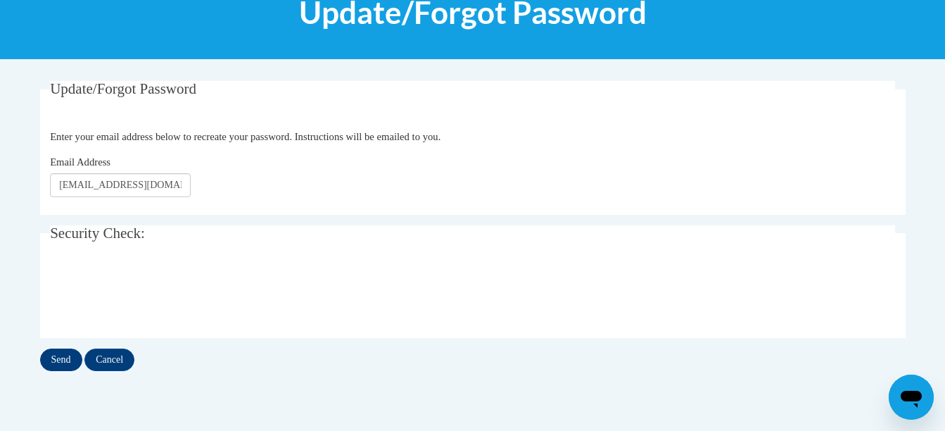  Describe the element at coordinates (109, 360) in the screenshot. I see `input: Cancel` at that location.